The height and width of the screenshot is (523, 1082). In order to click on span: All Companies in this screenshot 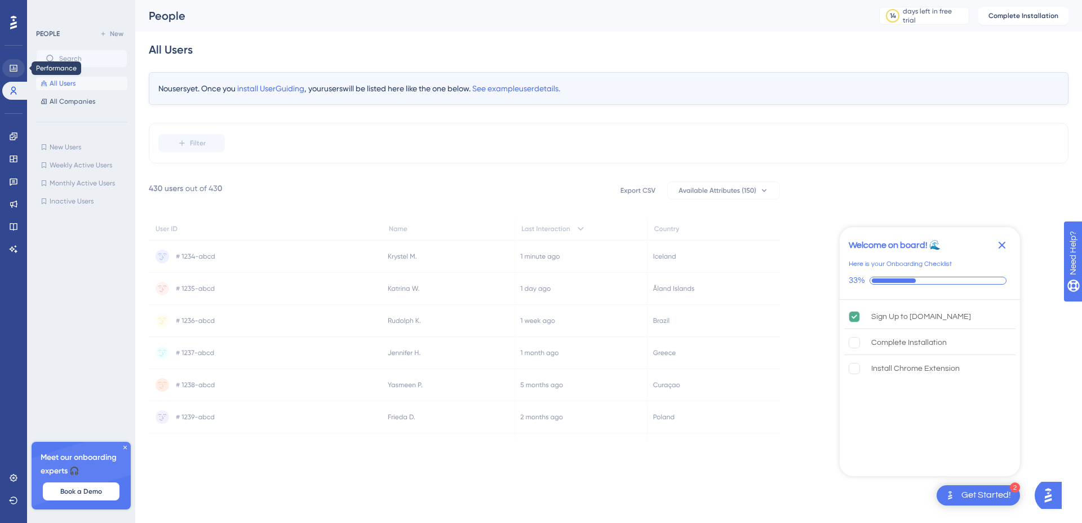, I will do `click(72, 101)`.